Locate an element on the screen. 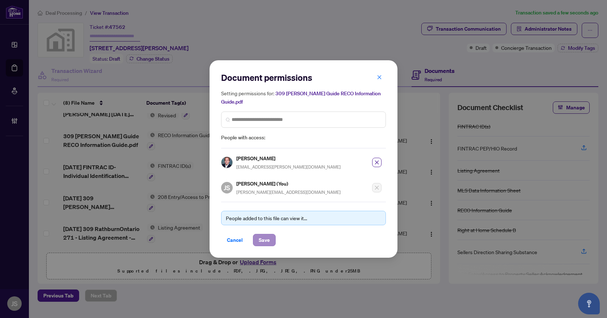 This screenshot has width=607, height=318. span: Cancel is located at coordinates (235, 240).